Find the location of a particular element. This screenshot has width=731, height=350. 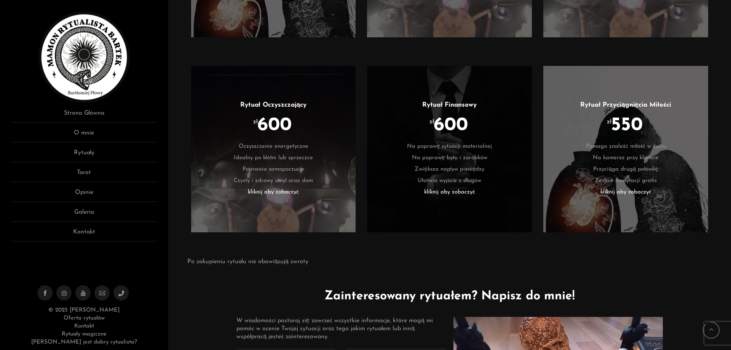

a: Rytuał Przyciągnięcia Miłości is located at coordinates (626, 105).